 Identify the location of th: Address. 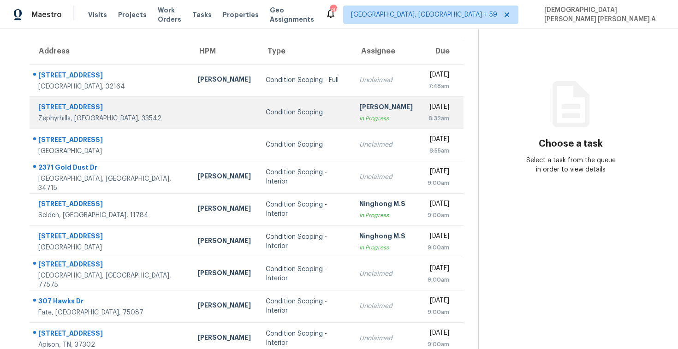
(110, 51).